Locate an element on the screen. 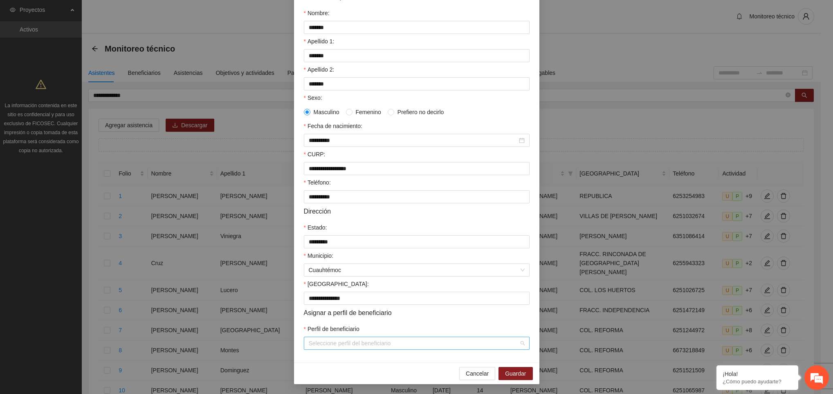 The image size is (833, 394). input: Nombre: is located at coordinates (417, 27).